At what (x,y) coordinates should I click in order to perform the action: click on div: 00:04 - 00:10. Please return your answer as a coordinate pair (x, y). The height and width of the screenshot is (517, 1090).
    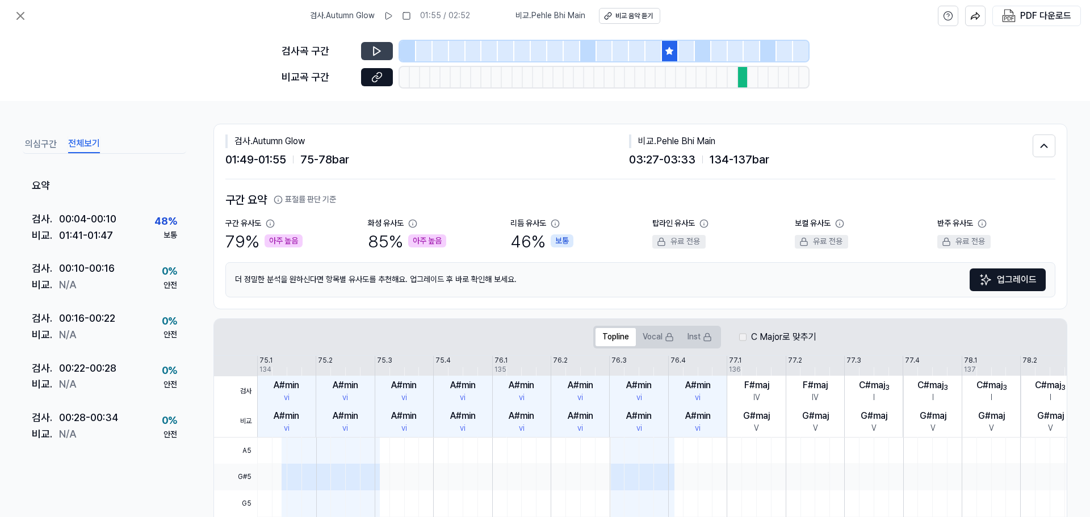
    Looking at the image, I should click on (87, 219).